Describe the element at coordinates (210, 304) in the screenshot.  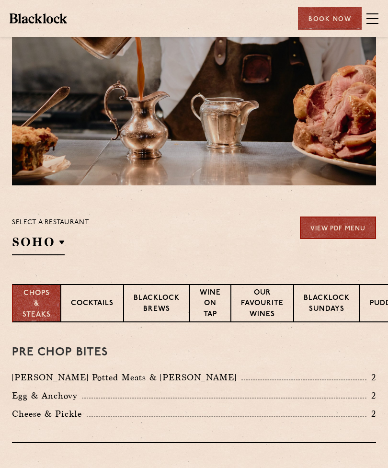
I see `p: Wine on Tap` at that location.